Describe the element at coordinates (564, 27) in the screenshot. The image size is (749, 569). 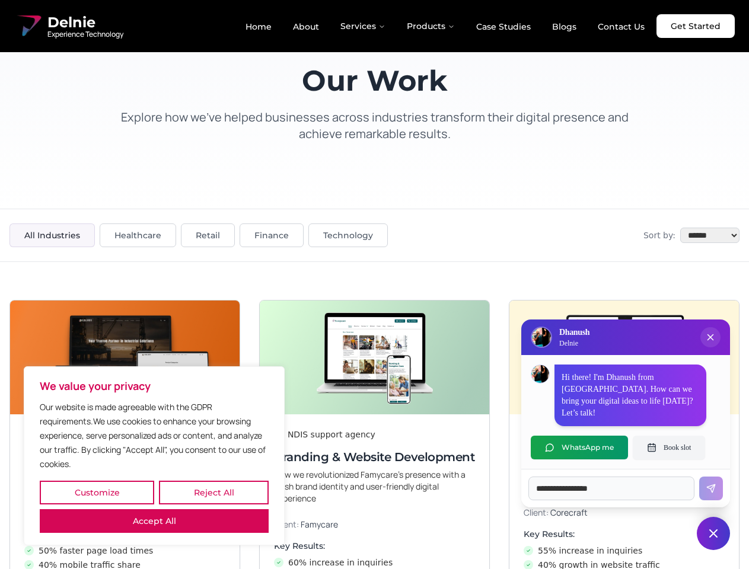
I see `a: Blogs` at that location.